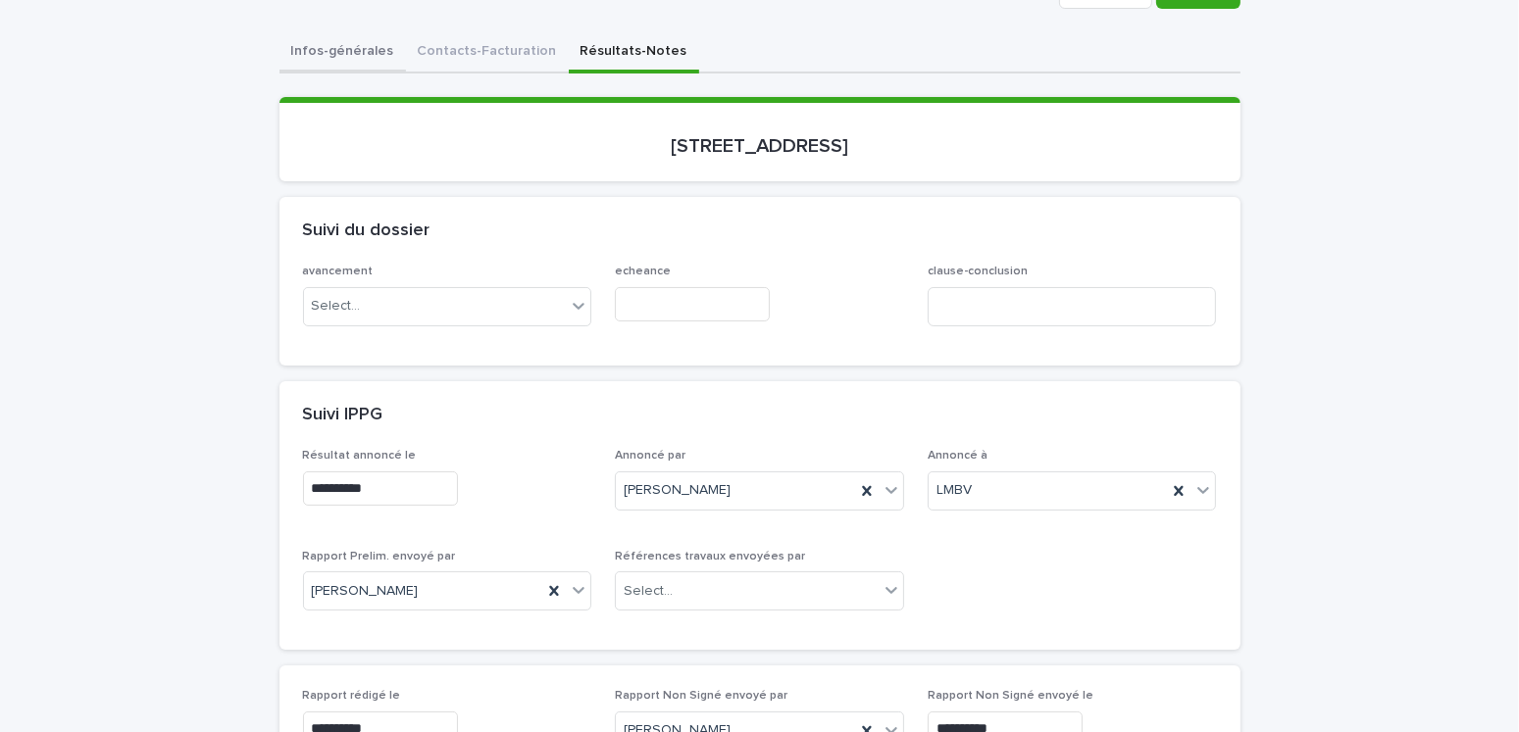  I want to click on h2: Suivi du dossier, so click(367, 231).